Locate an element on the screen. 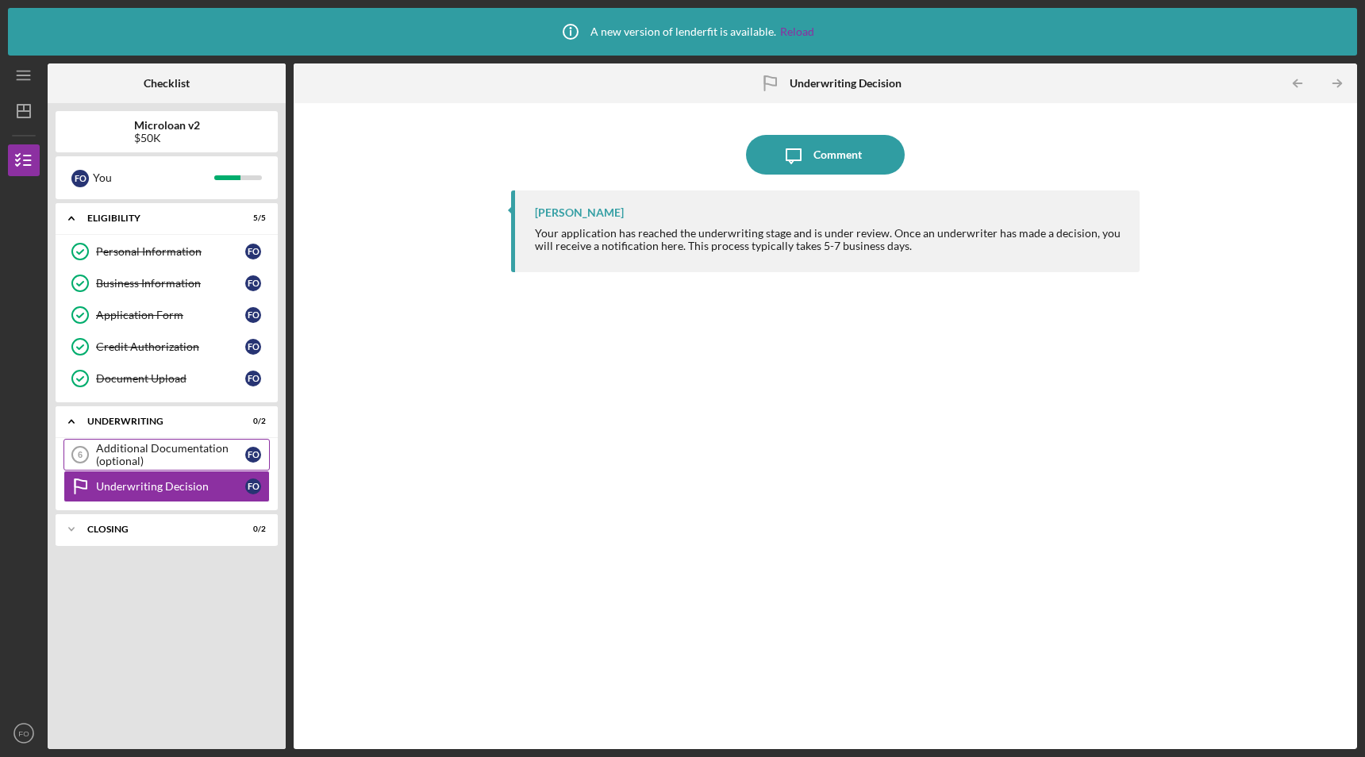 Image resolution: width=1365 pixels, height=757 pixels. a: Credit AuthorizationFO is located at coordinates (167, 347).